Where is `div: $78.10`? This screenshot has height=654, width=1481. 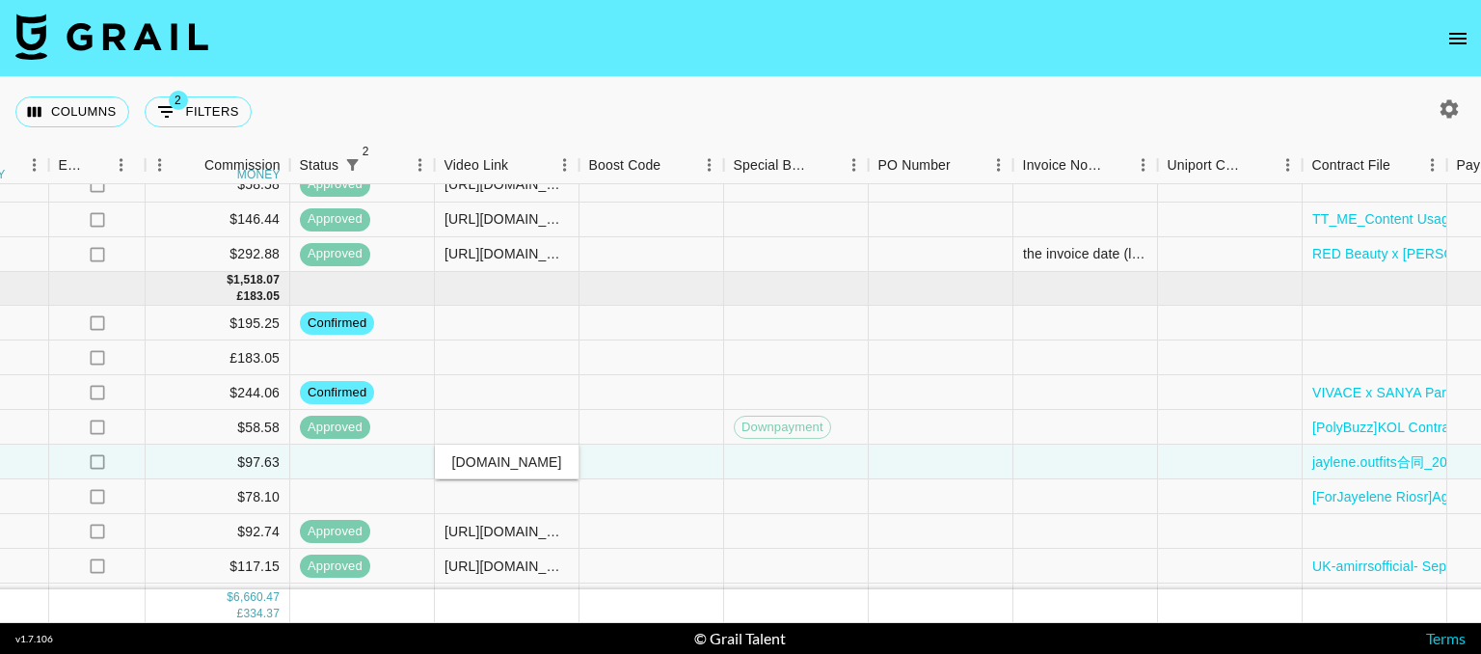 div: $78.10 is located at coordinates (218, 496).